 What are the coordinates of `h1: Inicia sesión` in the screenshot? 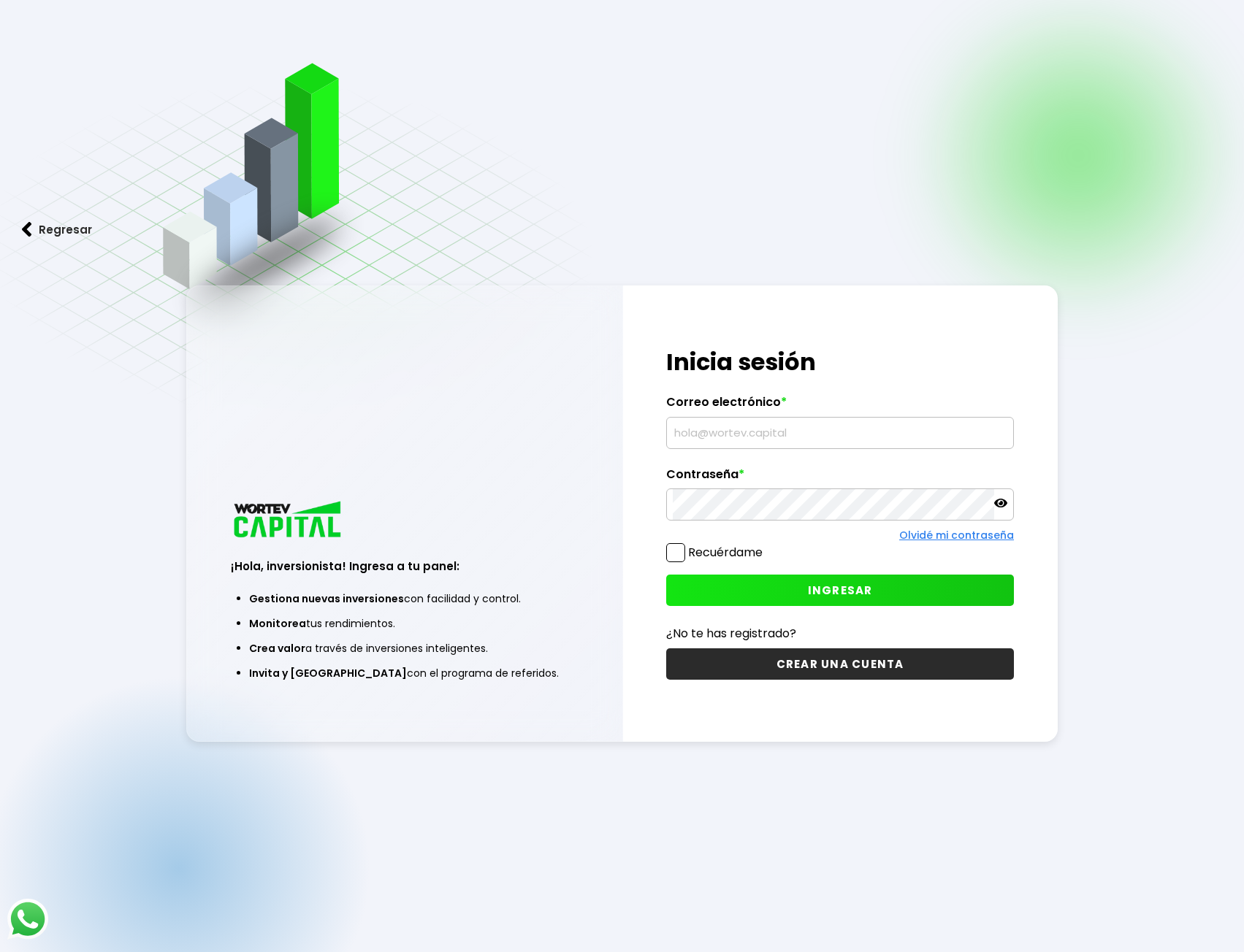 It's located at (840, 362).